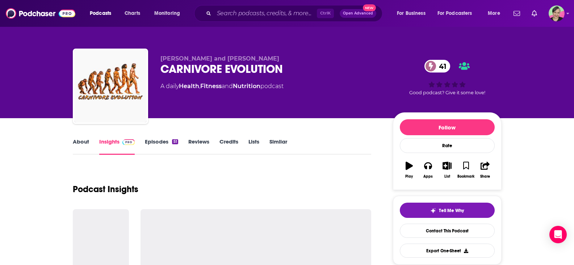 The height and width of the screenshot is (265, 574). I want to click on span: New, so click(369, 8).